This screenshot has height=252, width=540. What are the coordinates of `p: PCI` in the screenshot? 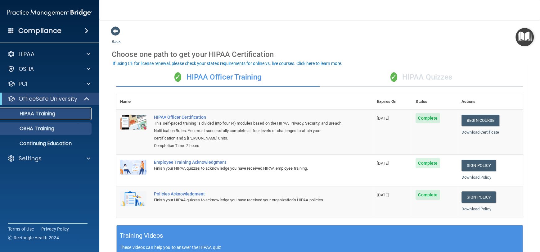 It's located at (23, 84).